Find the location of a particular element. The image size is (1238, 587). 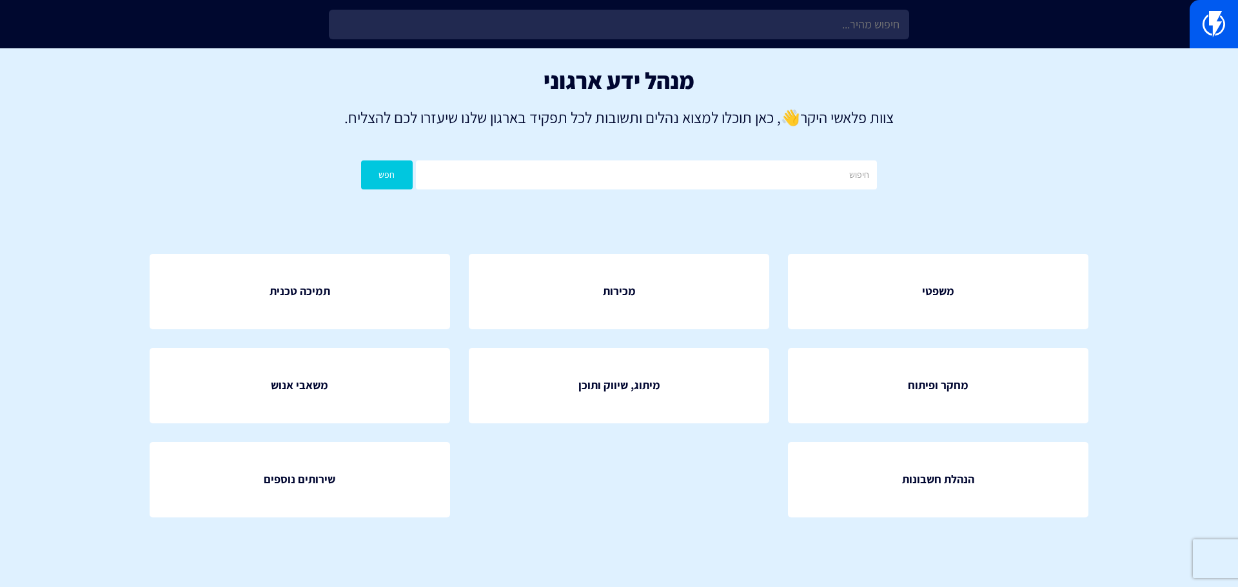

span: שירותים נוספים is located at coordinates (299, 480).